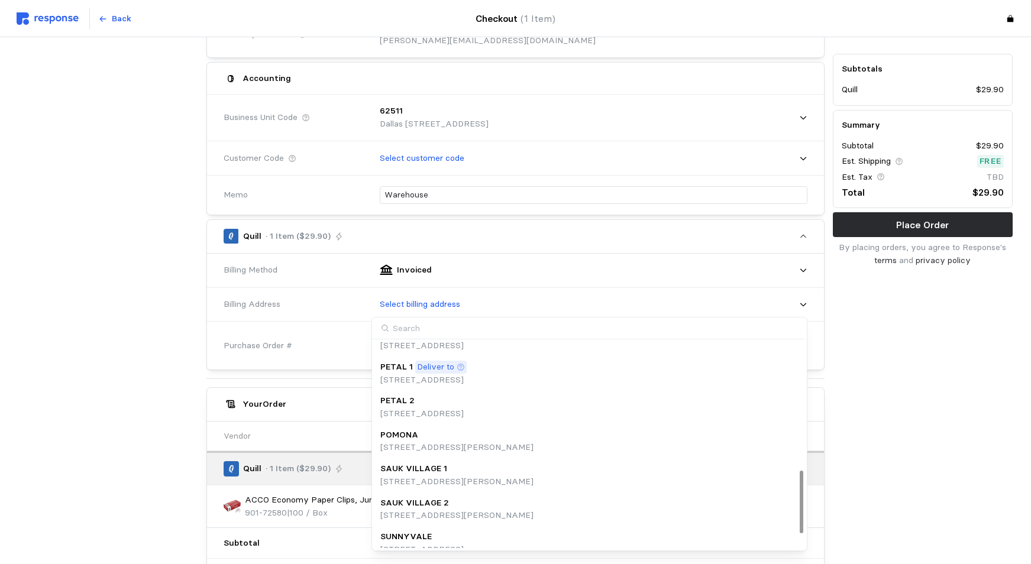 The height and width of the screenshot is (564, 1031). I want to click on span: Memo, so click(235, 195).